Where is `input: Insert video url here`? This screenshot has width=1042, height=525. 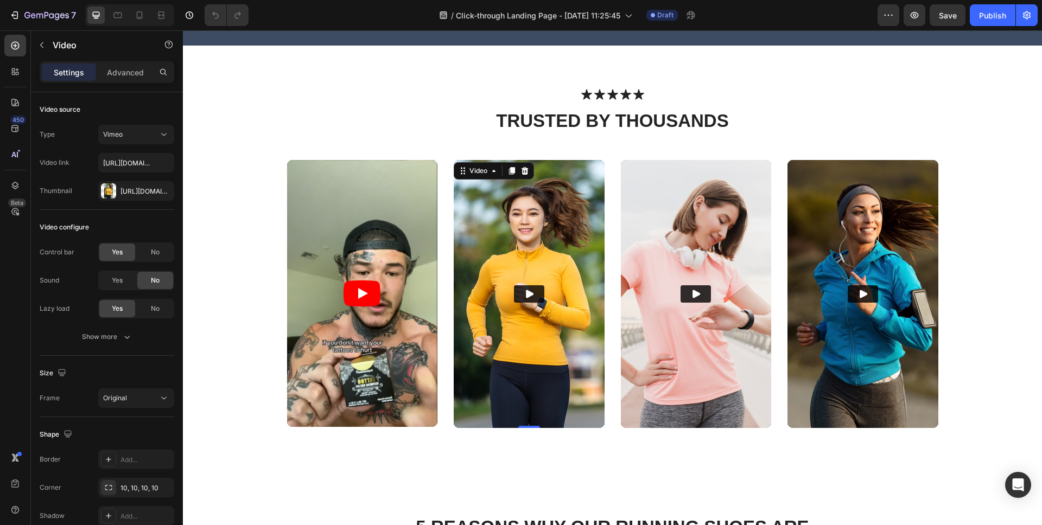
input: Insert video url here is located at coordinates (136, 163).